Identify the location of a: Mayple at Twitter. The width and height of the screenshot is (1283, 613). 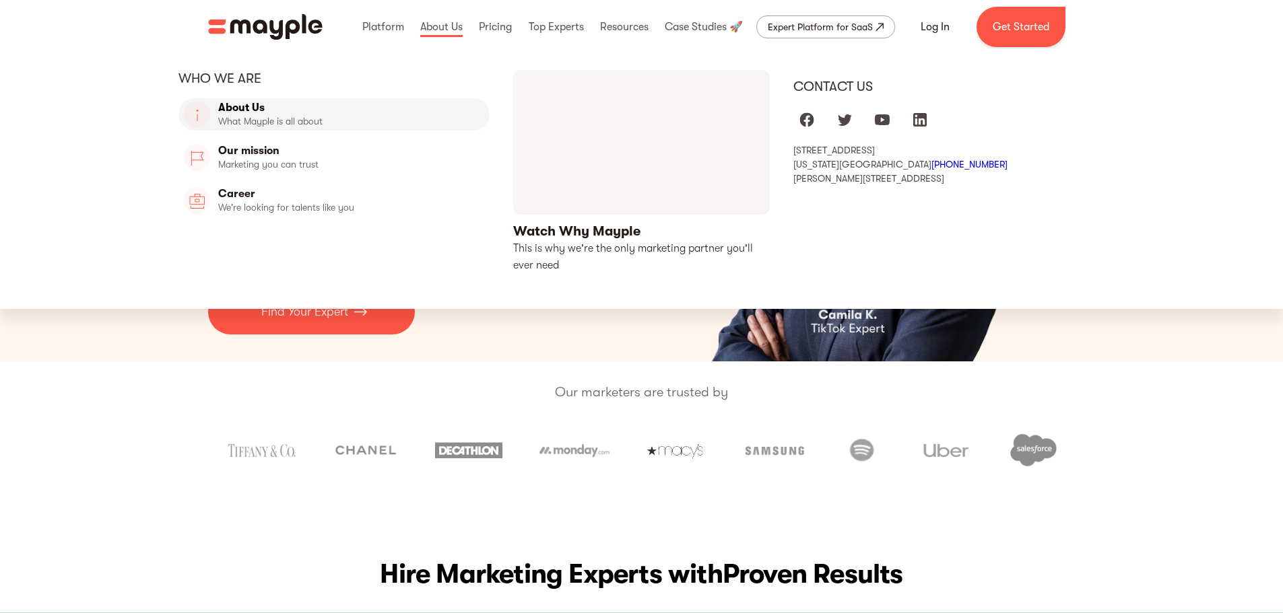
(844, 120).